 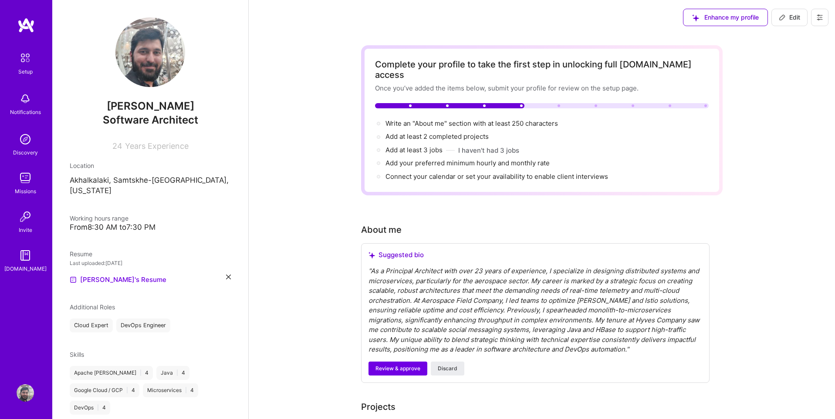 I want to click on span: 24, so click(x=117, y=146).